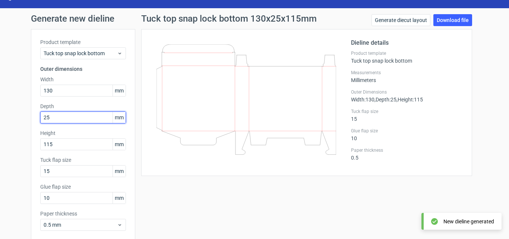  I want to click on a: Generate diecut layout, so click(401, 20).